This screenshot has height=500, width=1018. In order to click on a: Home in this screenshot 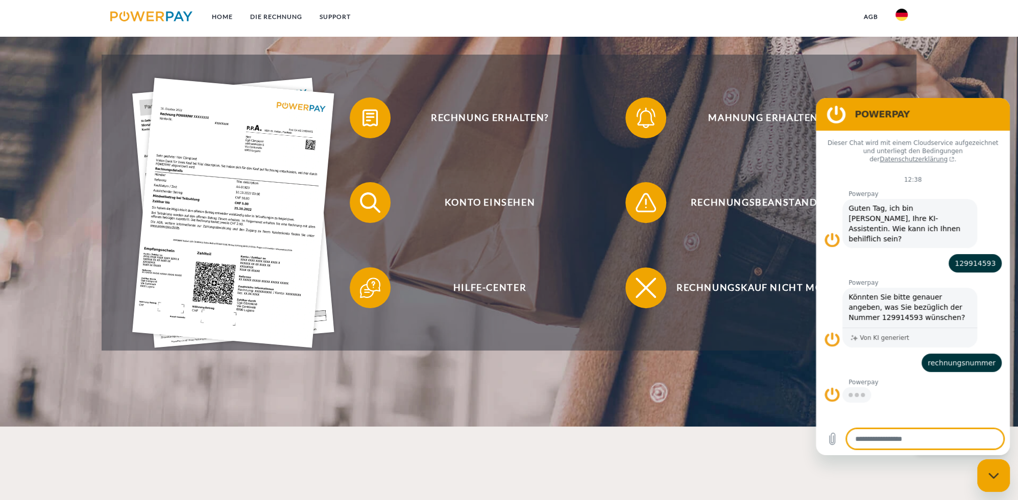, I will do `click(222, 17)`.